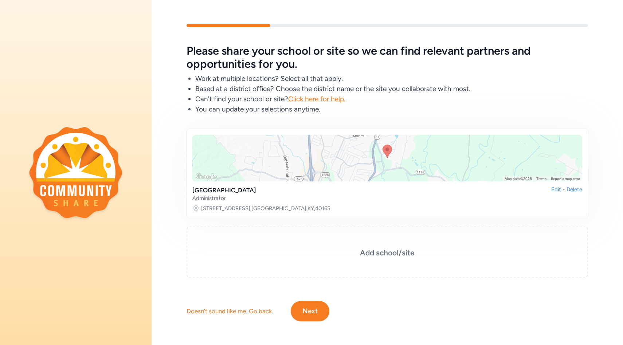 Image resolution: width=623 pixels, height=345 pixels. Describe the element at coordinates (392, 109) in the screenshot. I see `li: You can update your selections anytime.` at that location.